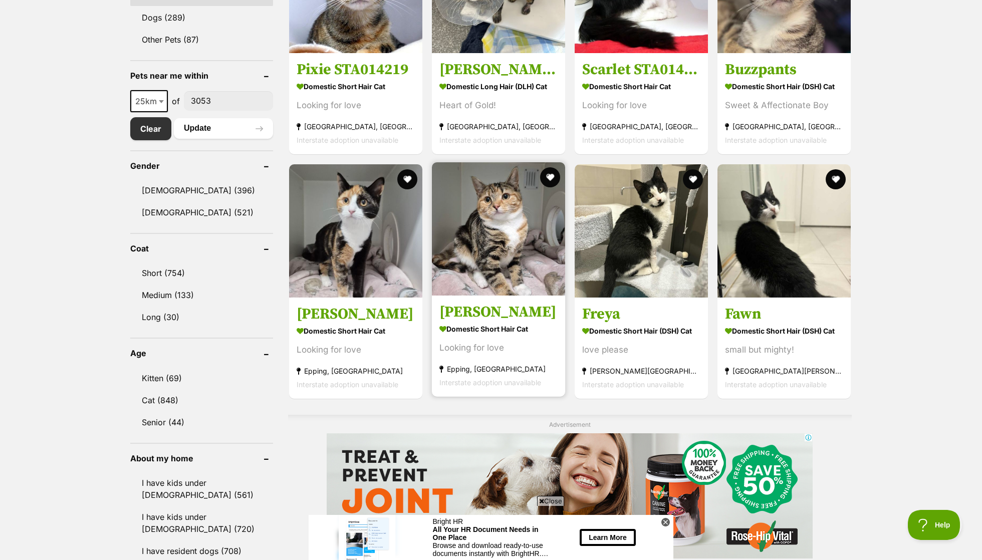 The height and width of the screenshot is (560, 982). Describe the element at coordinates (201, 353) in the screenshot. I see `header: Age` at that location.